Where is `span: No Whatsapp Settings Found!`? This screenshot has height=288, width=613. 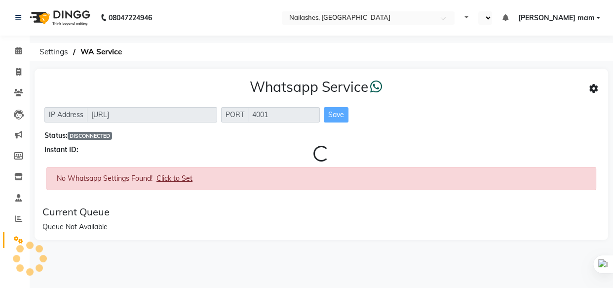
span: No Whatsapp Settings Found! is located at coordinates (105, 178).